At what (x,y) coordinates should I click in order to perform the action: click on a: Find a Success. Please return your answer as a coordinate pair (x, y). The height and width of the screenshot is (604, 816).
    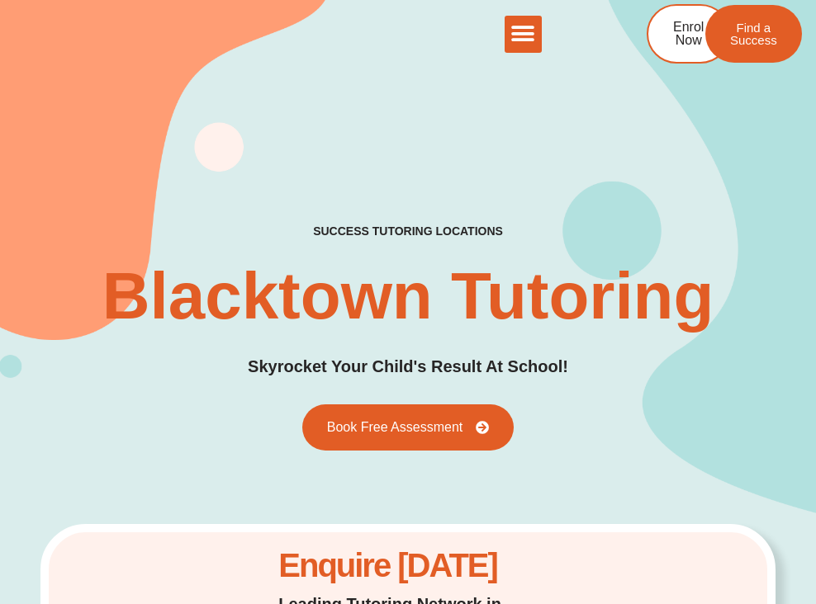
    Looking at the image, I should click on (753, 34).